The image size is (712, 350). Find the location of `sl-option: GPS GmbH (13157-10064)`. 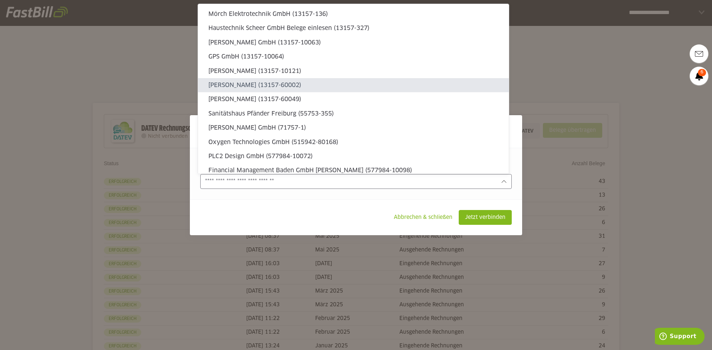

sl-option: GPS GmbH (13157-10064) is located at coordinates (353, 57).